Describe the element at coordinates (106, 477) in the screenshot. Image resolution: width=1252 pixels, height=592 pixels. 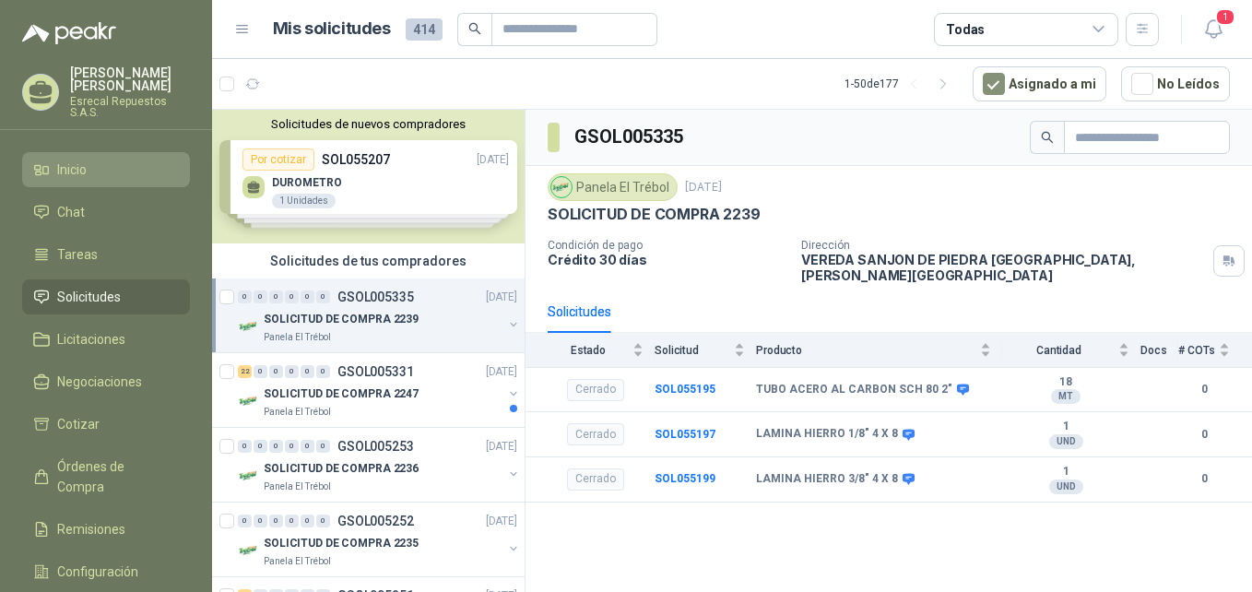
I see `a: Órdenes de Compra` at that location.